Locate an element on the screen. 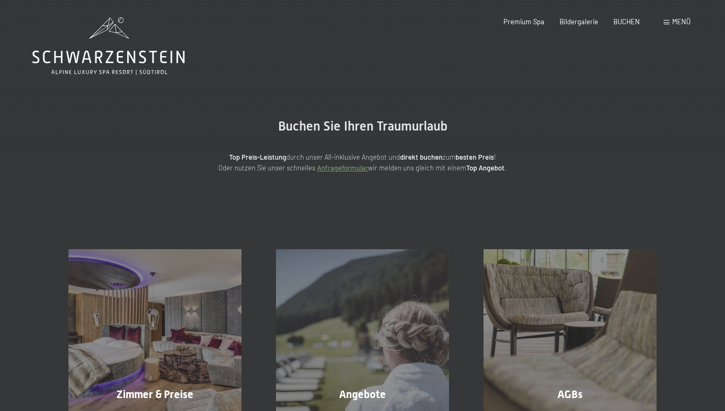 The width and height of the screenshot is (725, 411). a: Bildergalerie is located at coordinates (579, 22).